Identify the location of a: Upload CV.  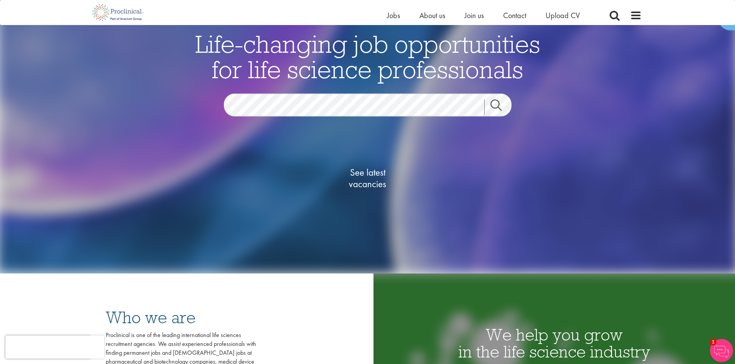
(562, 15).